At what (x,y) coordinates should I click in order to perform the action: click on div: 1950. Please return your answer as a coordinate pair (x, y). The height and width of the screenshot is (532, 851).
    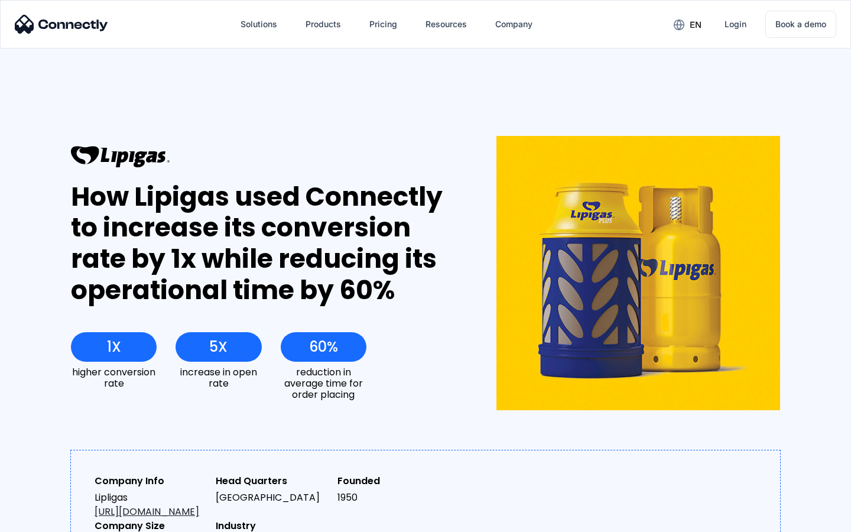
    Looking at the image, I should click on (393, 498).